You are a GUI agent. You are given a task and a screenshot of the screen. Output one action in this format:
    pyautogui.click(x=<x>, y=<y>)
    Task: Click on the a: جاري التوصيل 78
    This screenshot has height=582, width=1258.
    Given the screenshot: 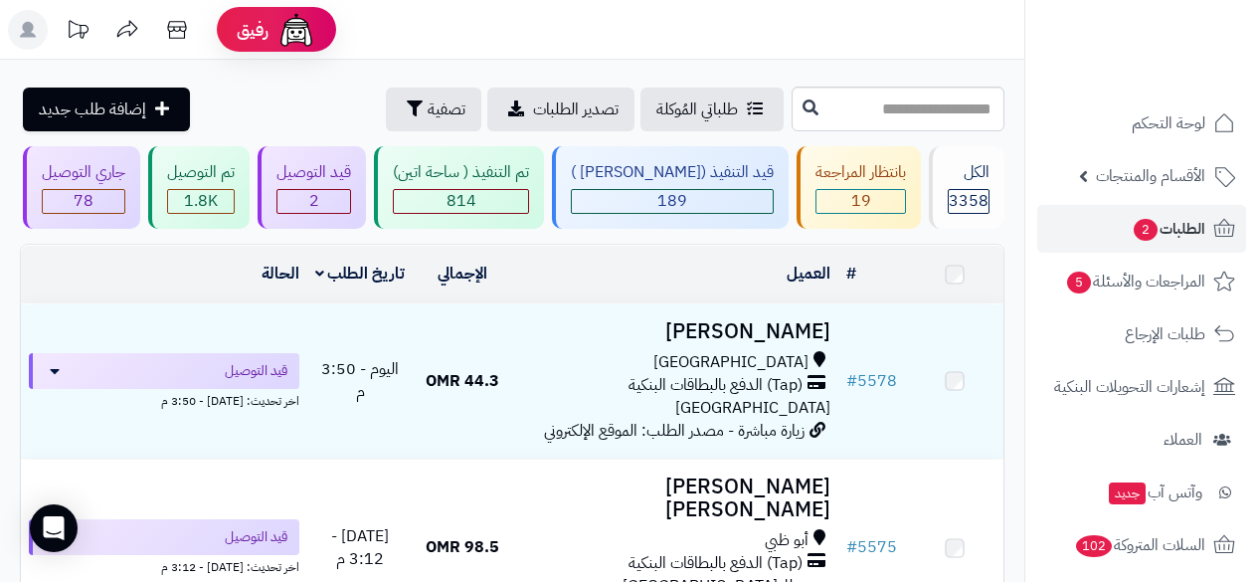 What is the action you would take?
    pyautogui.click(x=82, y=187)
    